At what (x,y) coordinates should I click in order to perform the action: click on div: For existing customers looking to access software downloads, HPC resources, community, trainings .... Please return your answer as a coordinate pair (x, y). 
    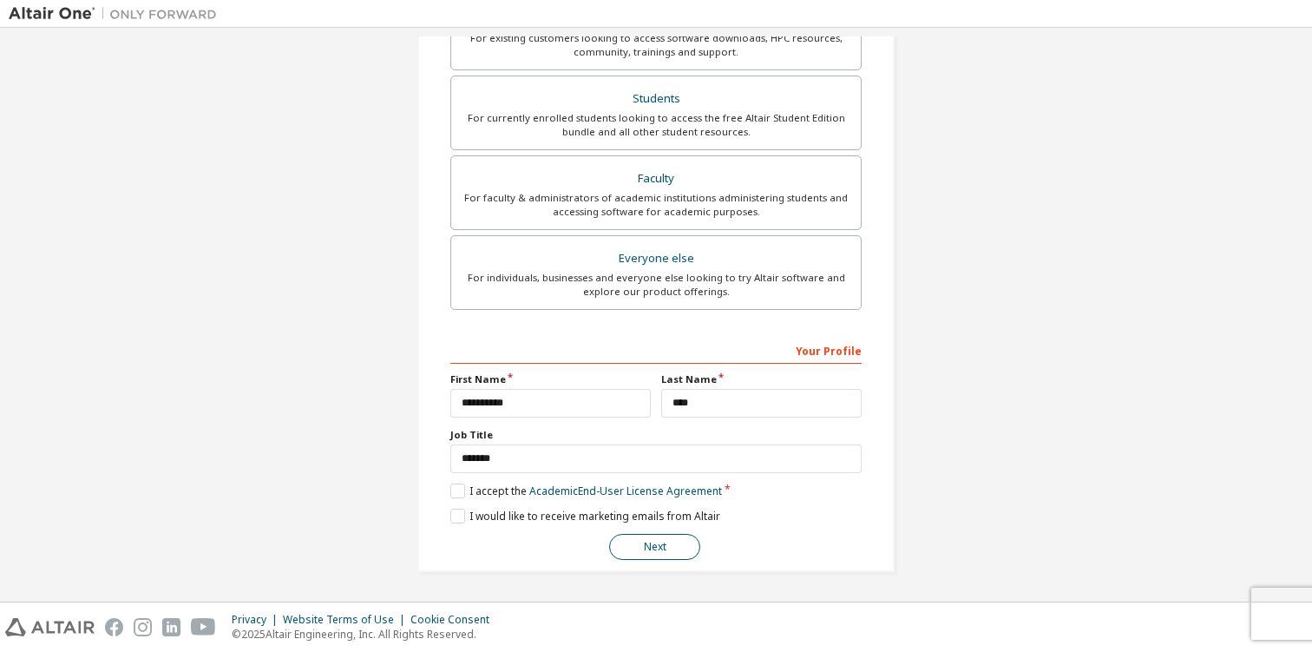
    Looking at the image, I should click on (656, 45).